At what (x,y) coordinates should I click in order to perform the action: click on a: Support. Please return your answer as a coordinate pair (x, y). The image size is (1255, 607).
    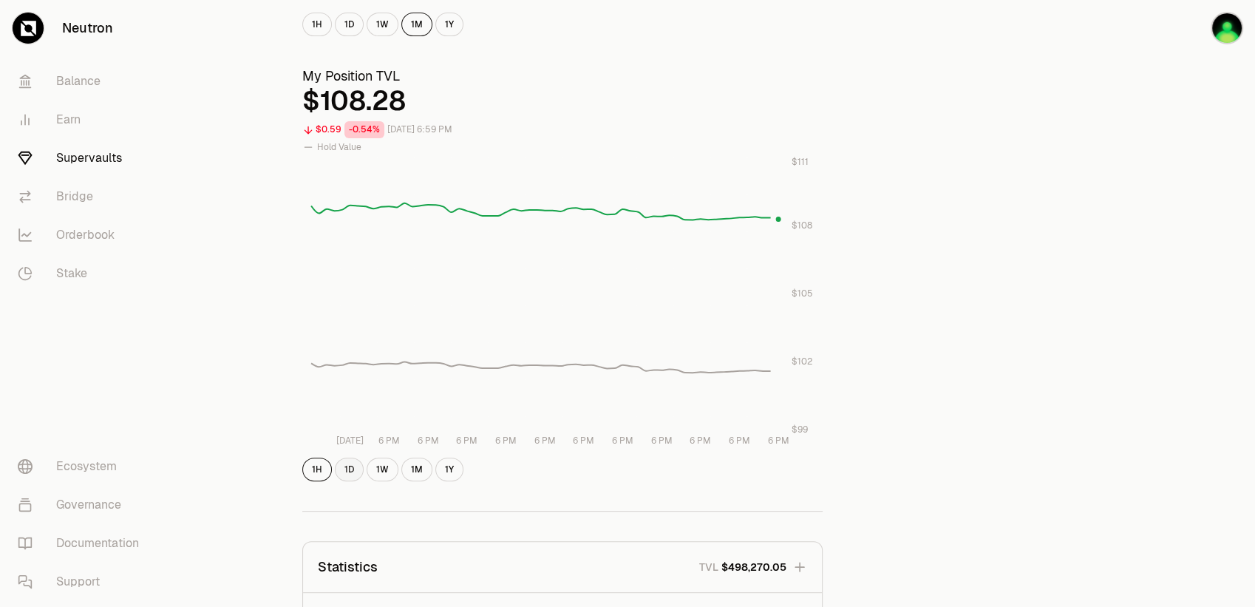
    Looking at the image, I should click on (83, 582).